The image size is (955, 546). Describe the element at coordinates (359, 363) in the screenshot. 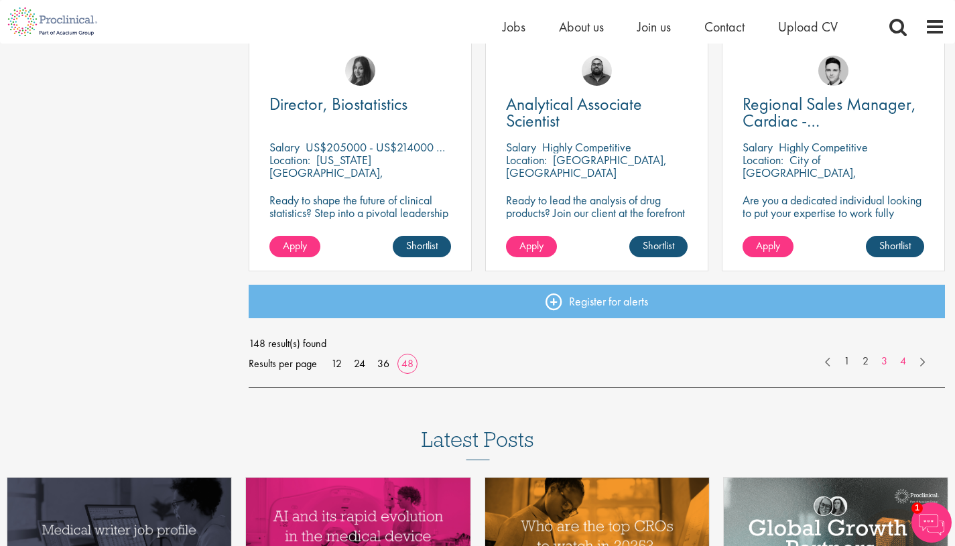

I see `a: 24` at that location.